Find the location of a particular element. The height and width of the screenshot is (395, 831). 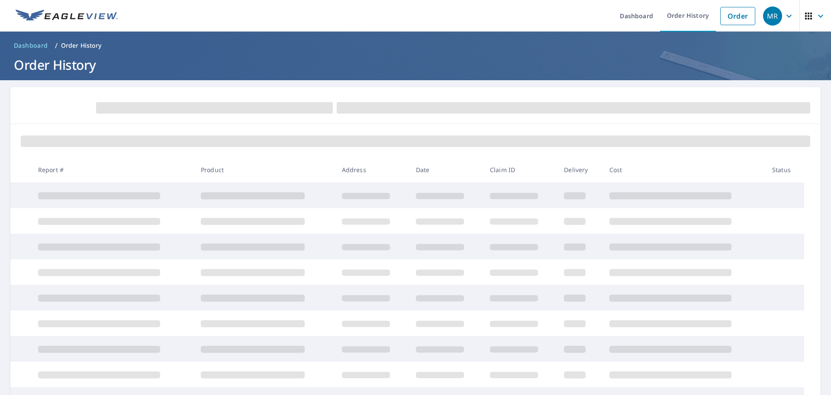

span: Dashboard is located at coordinates (31, 45).